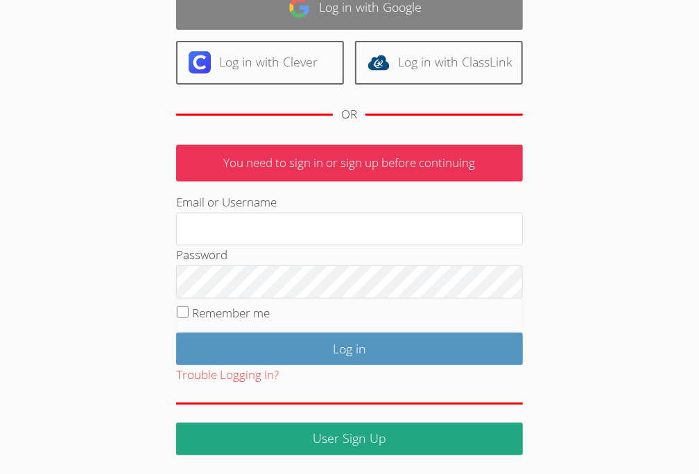 This screenshot has height=474, width=699. I want to click on img: clever-logo-6eab21bc6e7a338710f1a6ff85c0baf02591cd810cc4098c63d3a4b26e2feb20.svg, so click(200, 62).